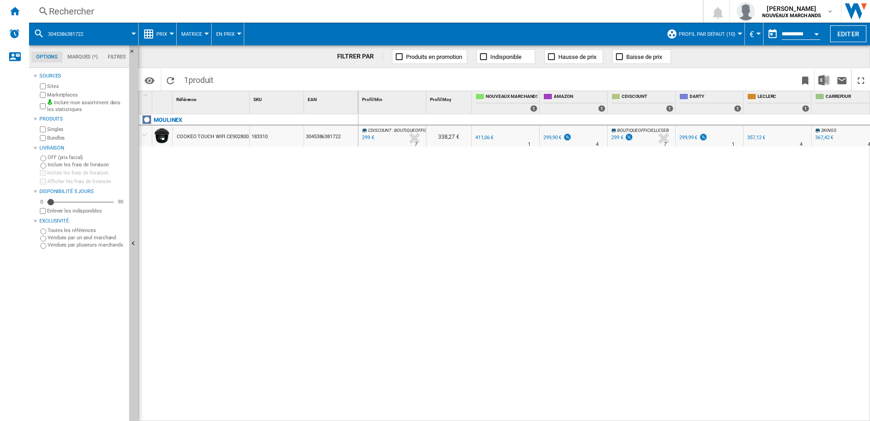  I want to click on label: Marketplaces, so click(86, 95).